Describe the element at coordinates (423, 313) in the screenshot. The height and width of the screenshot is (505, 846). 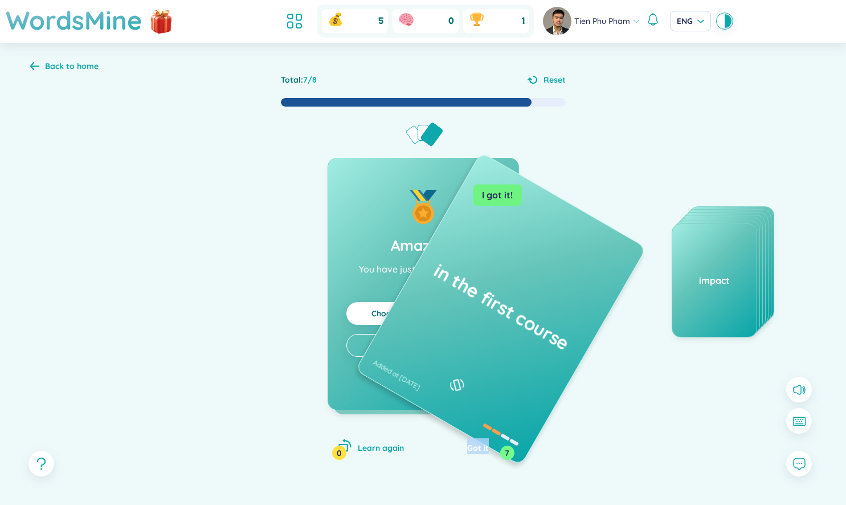
I see `button: Choose other vocabularies` at that location.